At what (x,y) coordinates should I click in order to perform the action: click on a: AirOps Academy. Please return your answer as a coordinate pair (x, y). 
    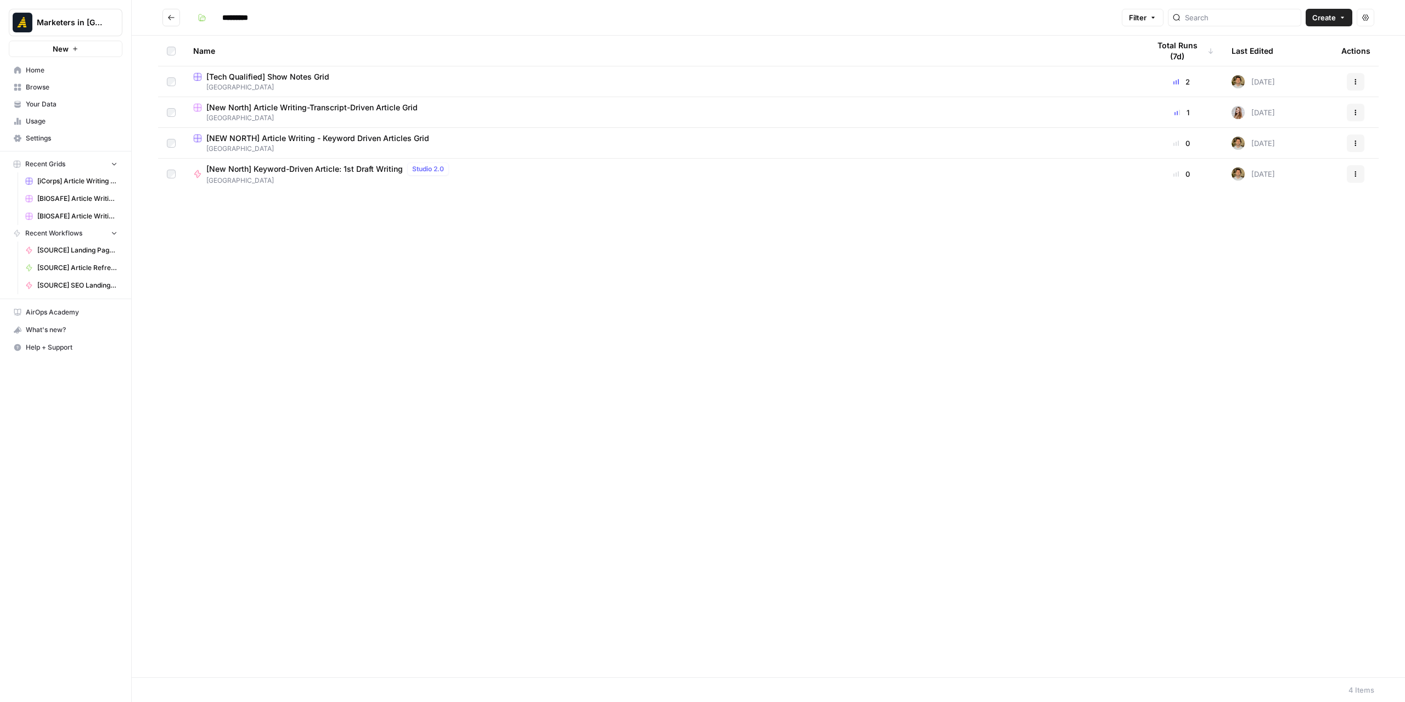
    Looking at the image, I should click on (65, 312).